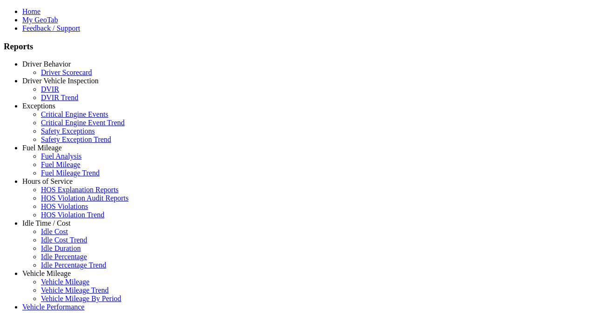 This screenshot has height=335, width=595. What do you see at coordinates (50, 89) in the screenshot?
I see `a: DVIR` at bounding box center [50, 89].